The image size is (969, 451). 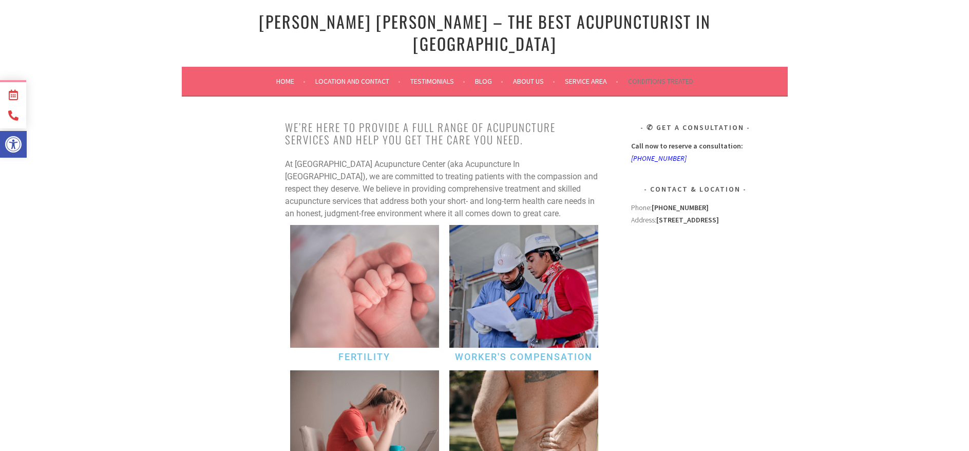 What do you see at coordinates (591, 81) in the screenshot?
I see `a: Service Area` at bounding box center [591, 81].